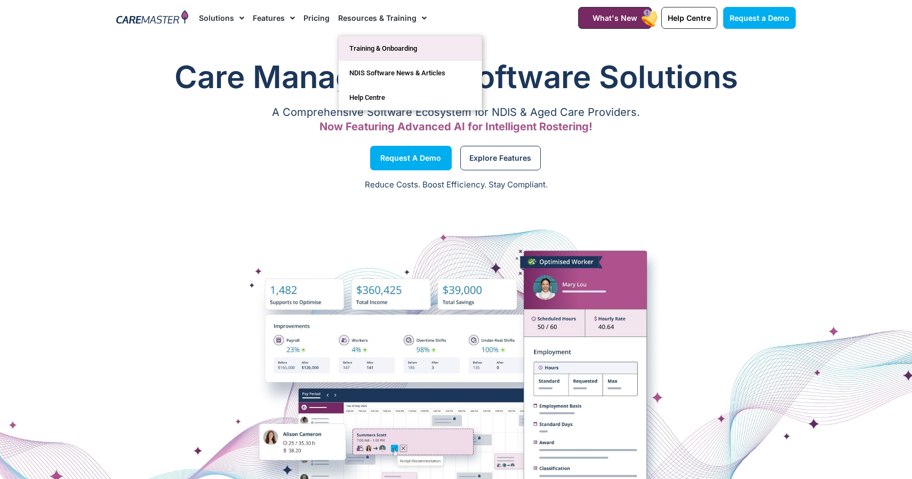  What do you see at coordinates (500, 158) in the screenshot?
I see `a: Explore Features` at bounding box center [500, 158].